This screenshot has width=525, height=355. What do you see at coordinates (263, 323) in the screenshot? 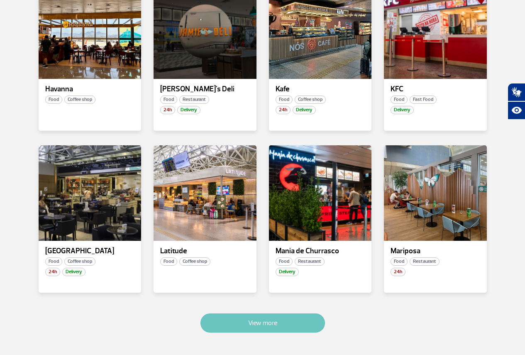
I see `button: View more` at bounding box center [263, 323].